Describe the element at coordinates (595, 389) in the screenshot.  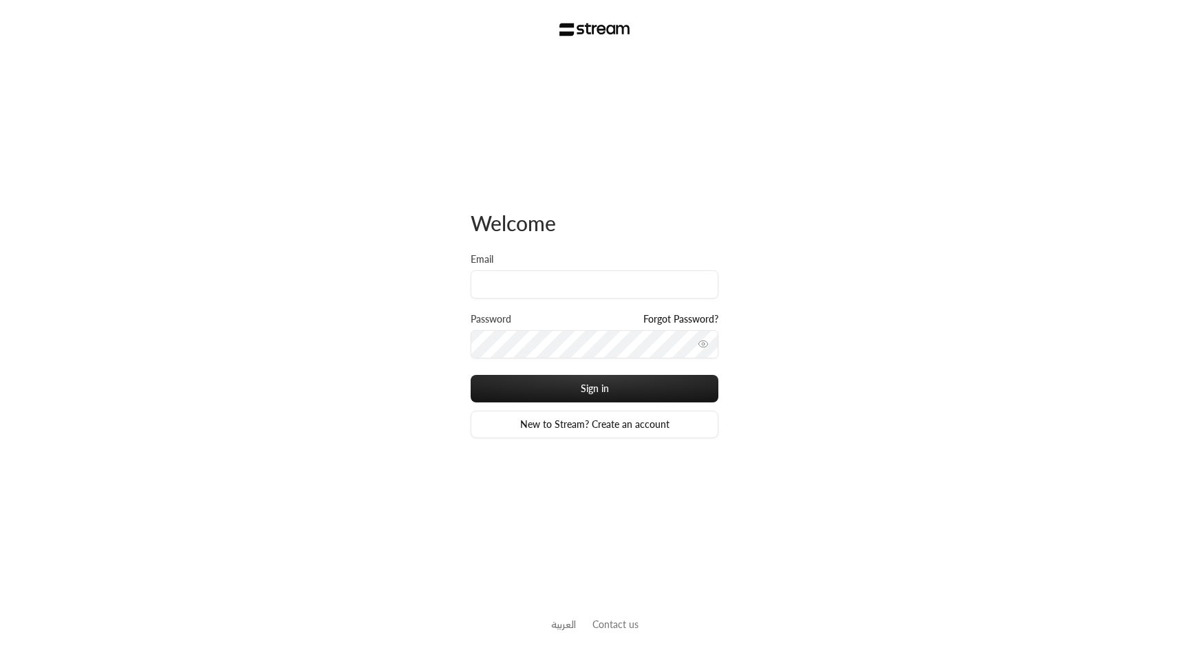
I see `button: Sign in` at that location.